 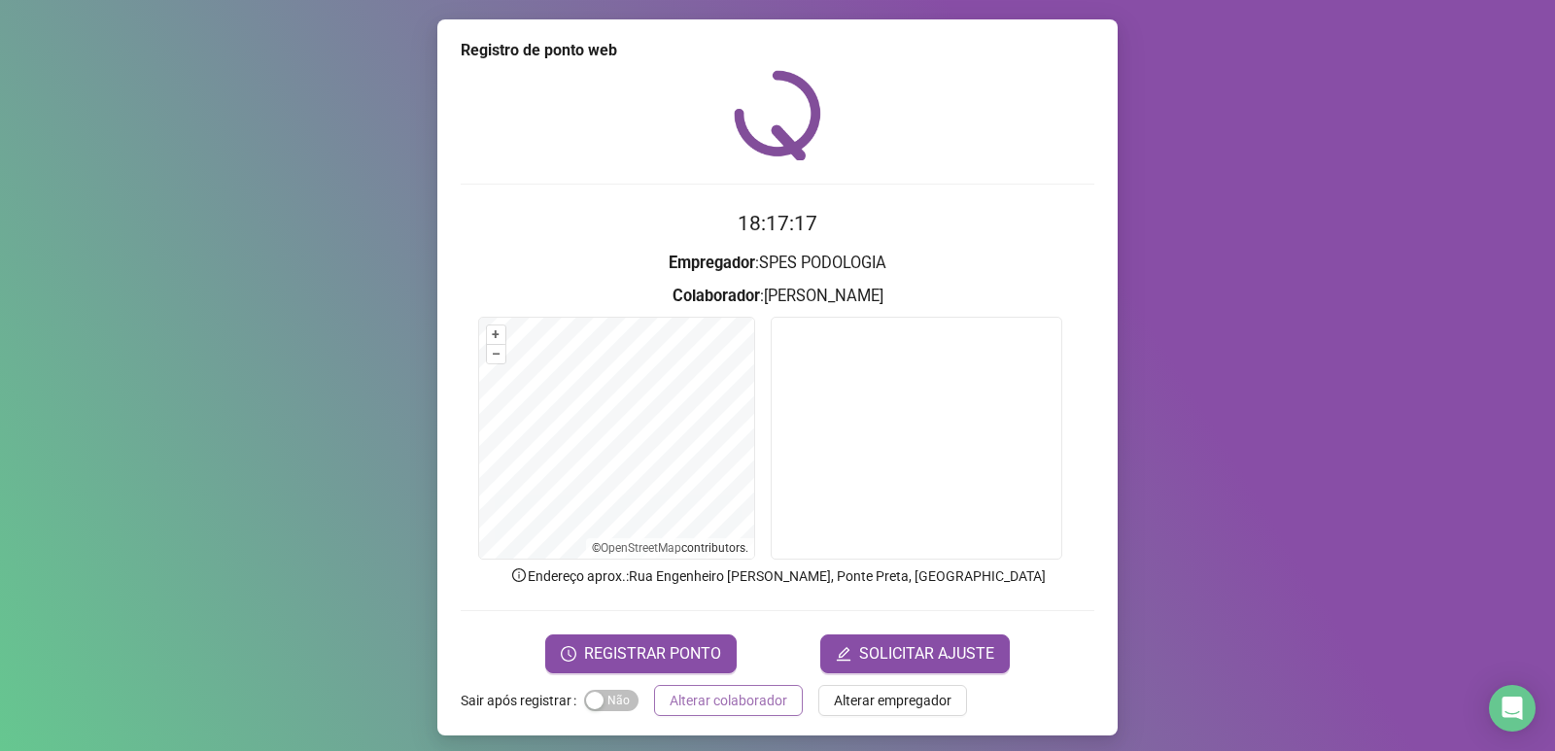 What do you see at coordinates (569, 654) in the screenshot?
I see `span: clock-circle` at bounding box center [569, 654].